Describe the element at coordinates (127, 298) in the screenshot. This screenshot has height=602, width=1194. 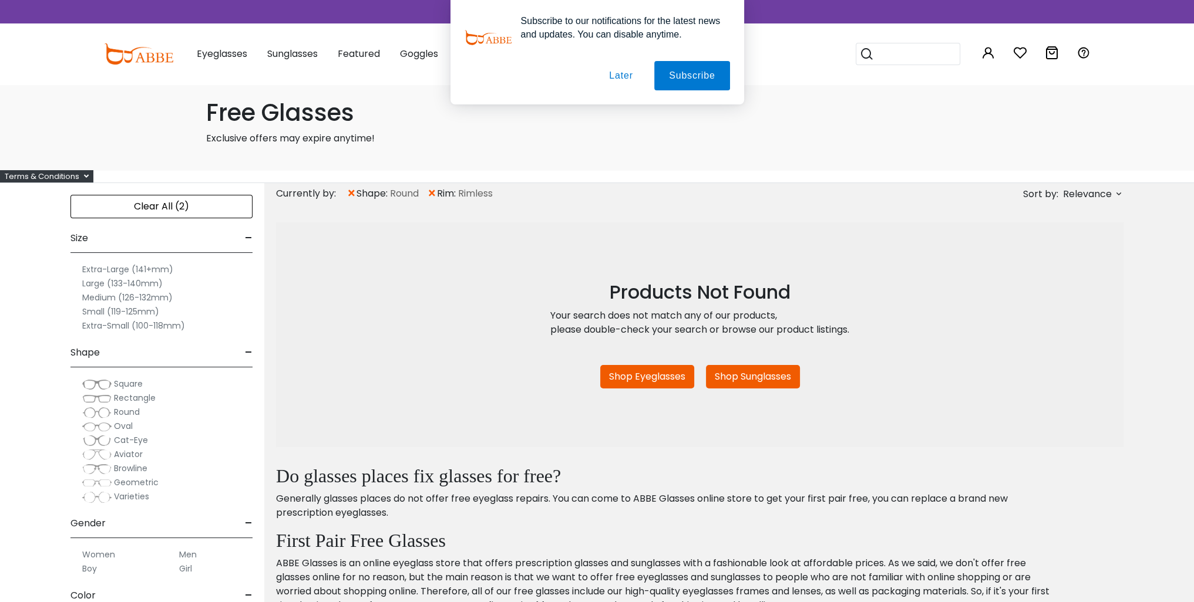
I see `label: Medium (126-132mm)` at that location.